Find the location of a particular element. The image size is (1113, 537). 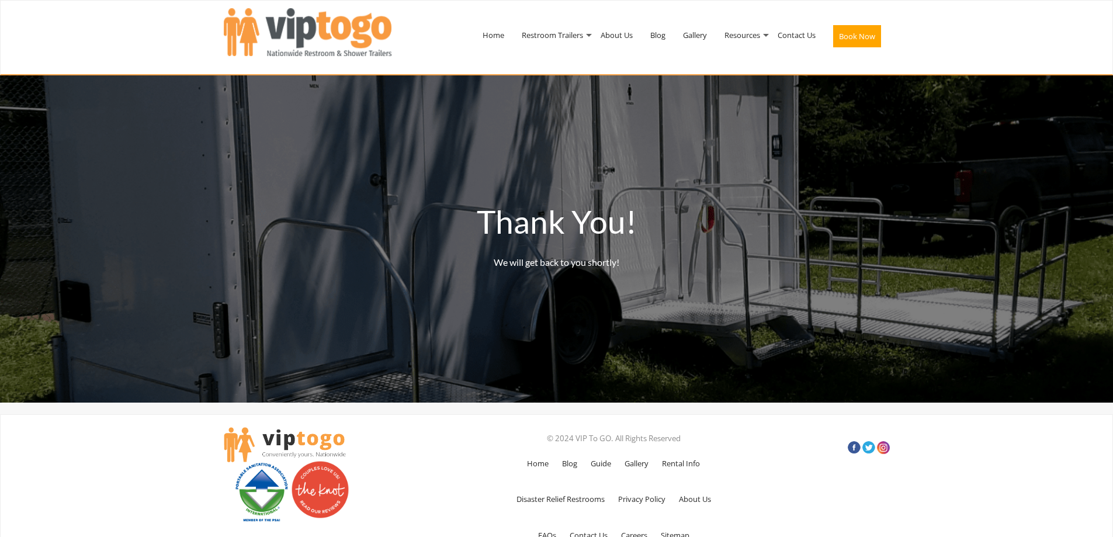

a: Book Now is located at coordinates (857, 39).